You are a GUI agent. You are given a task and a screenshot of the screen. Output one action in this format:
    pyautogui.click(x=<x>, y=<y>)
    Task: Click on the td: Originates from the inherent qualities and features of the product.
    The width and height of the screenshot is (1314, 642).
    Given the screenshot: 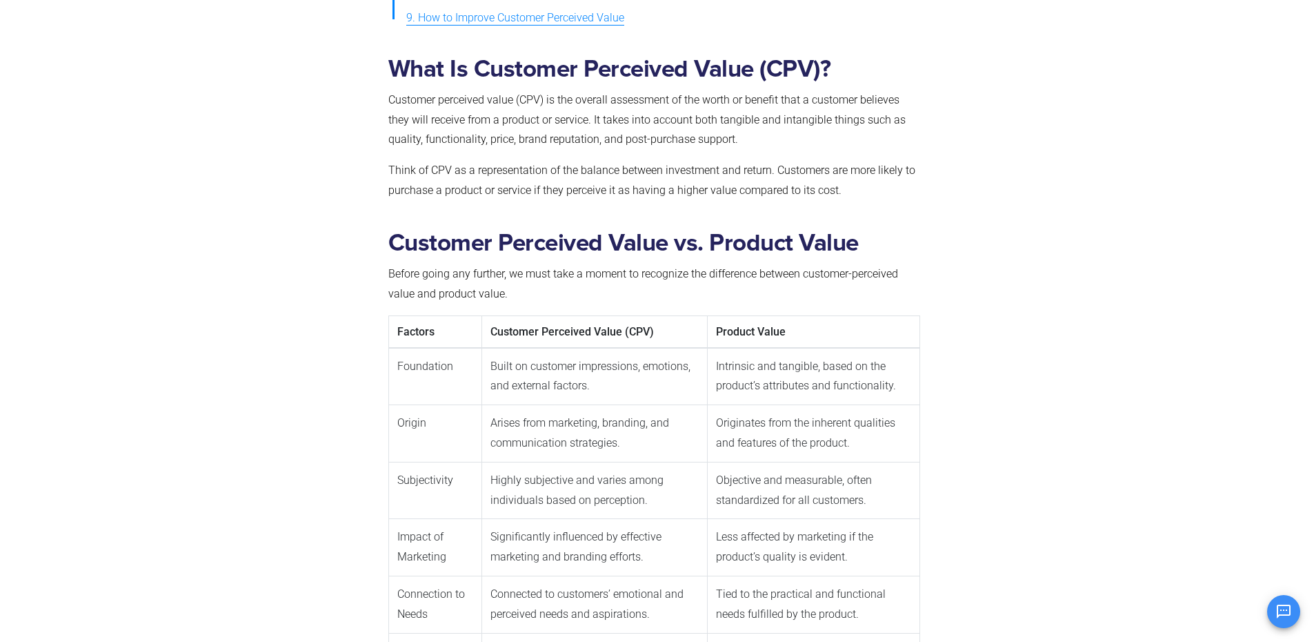 What is the action you would take?
    pyautogui.click(x=814, y=433)
    